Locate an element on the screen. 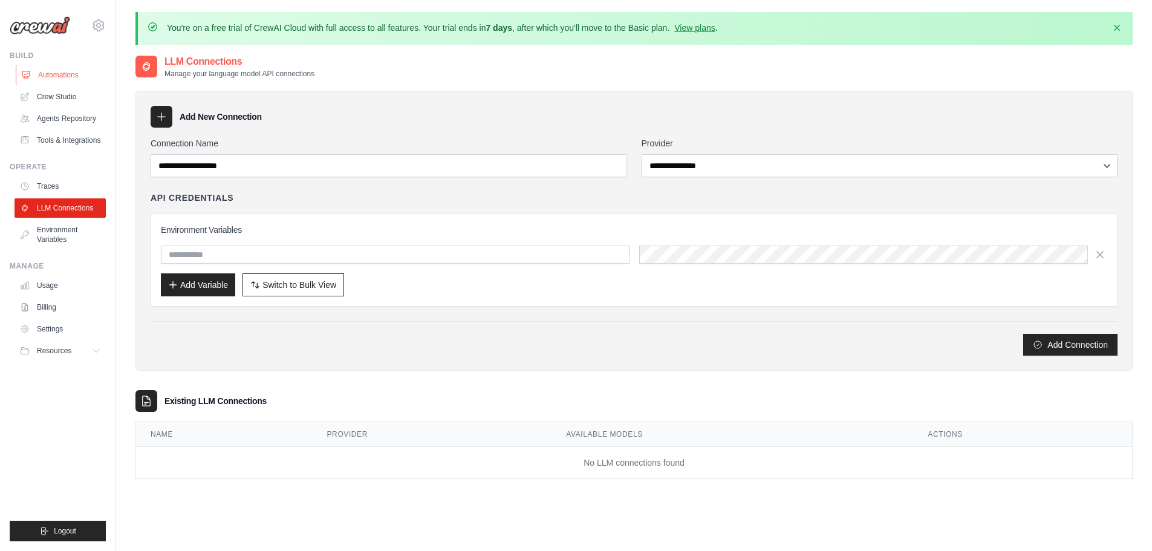 The height and width of the screenshot is (551, 1152). a: Agents Repository is located at coordinates (60, 119).